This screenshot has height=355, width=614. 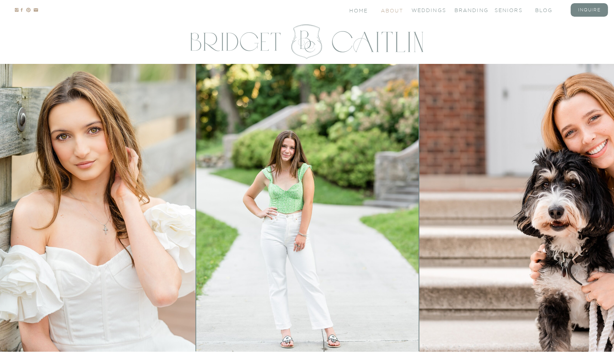 I want to click on nav: branding, so click(x=468, y=10).